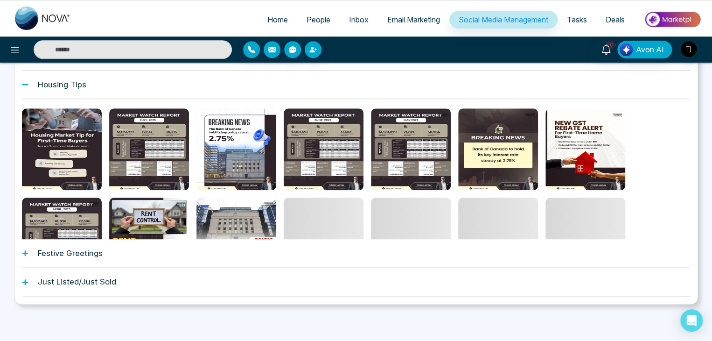 The height and width of the screenshot is (341, 712). I want to click on img: User Avatar, so click(689, 49).